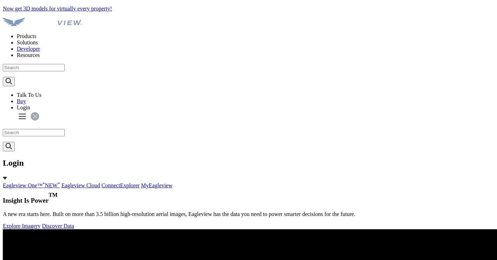  Describe the element at coordinates (21, 101) in the screenshot. I see `a: Buy` at that location.